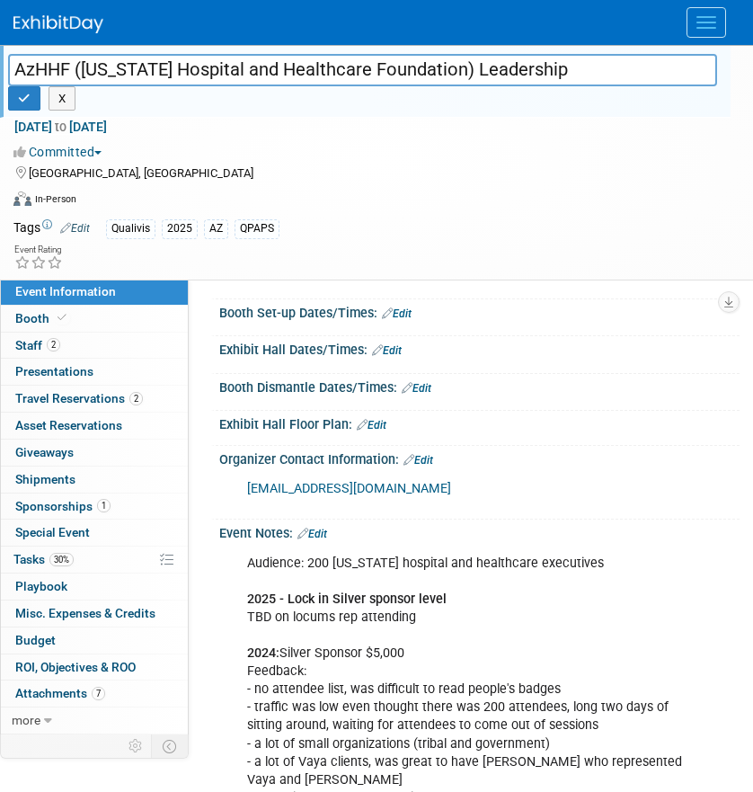 This screenshot has height=792, width=753. What do you see at coordinates (94, 640) in the screenshot?
I see `a: Budget` at bounding box center [94, 640].